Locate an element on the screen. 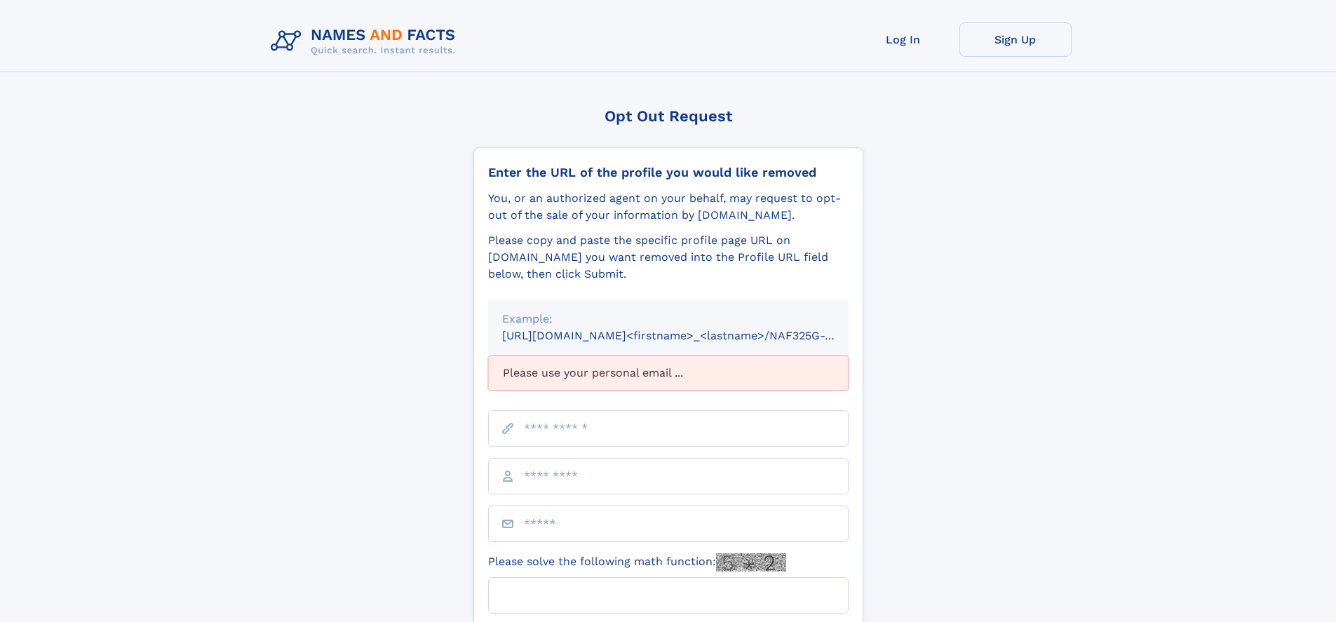  div: You, or an authorized agent on your behalf, may request to opt-out of the sale of your informatio... is located at coordinates (668, 207).